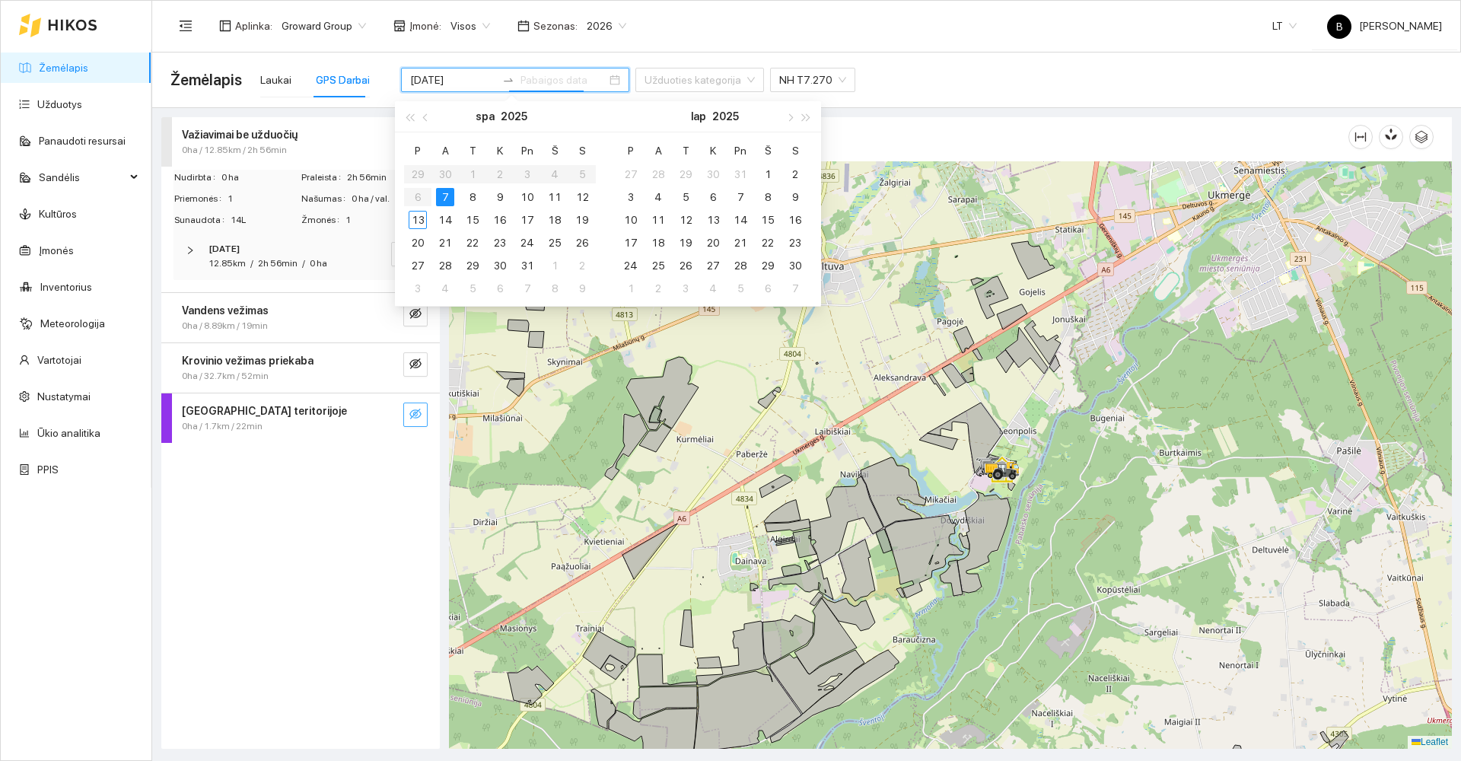 This screenshot has height=761, width=1461. I want to click on th: K, so click(500, 151).